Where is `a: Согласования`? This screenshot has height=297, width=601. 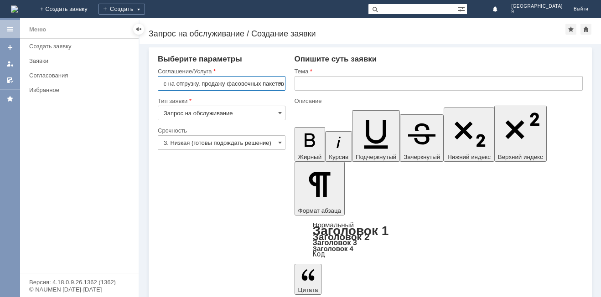 a: Согласования is located at coordinates (81, 75).